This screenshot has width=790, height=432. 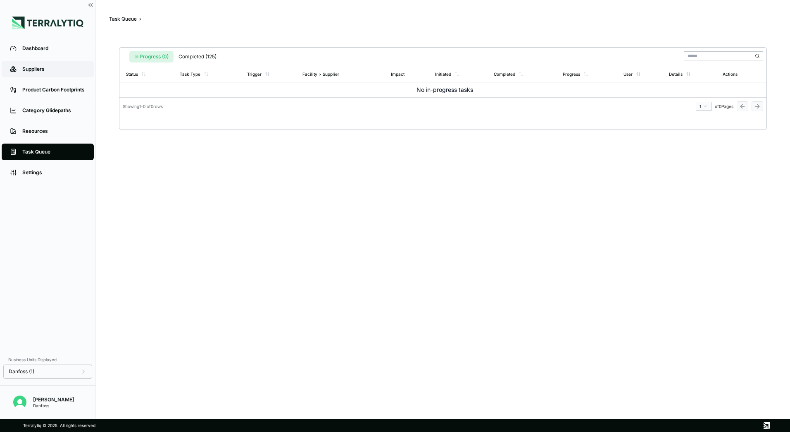 What do you see at coordinates (54, 110) in the screenshot?
I see `div: Category Glidepaths` at bounding box center [54, 110].